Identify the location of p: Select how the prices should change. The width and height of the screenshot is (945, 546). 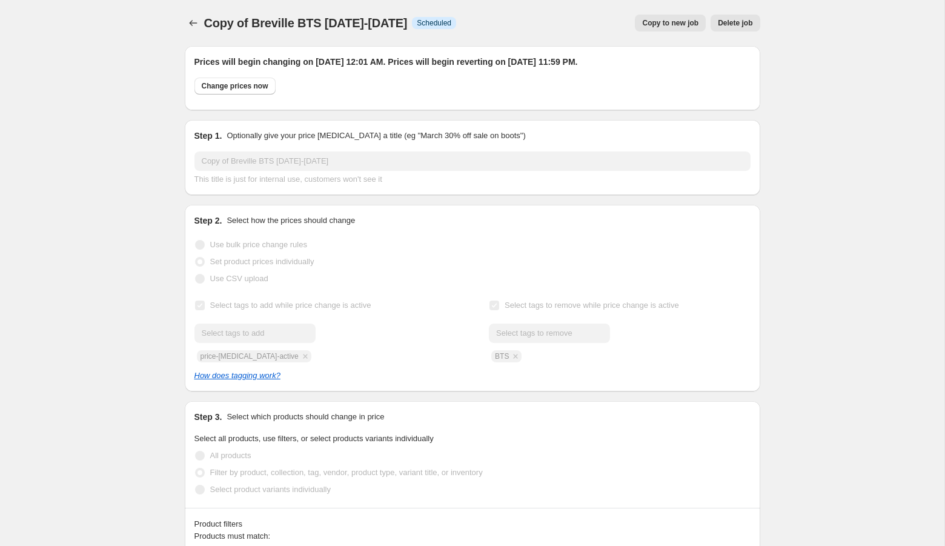
(291, 220).